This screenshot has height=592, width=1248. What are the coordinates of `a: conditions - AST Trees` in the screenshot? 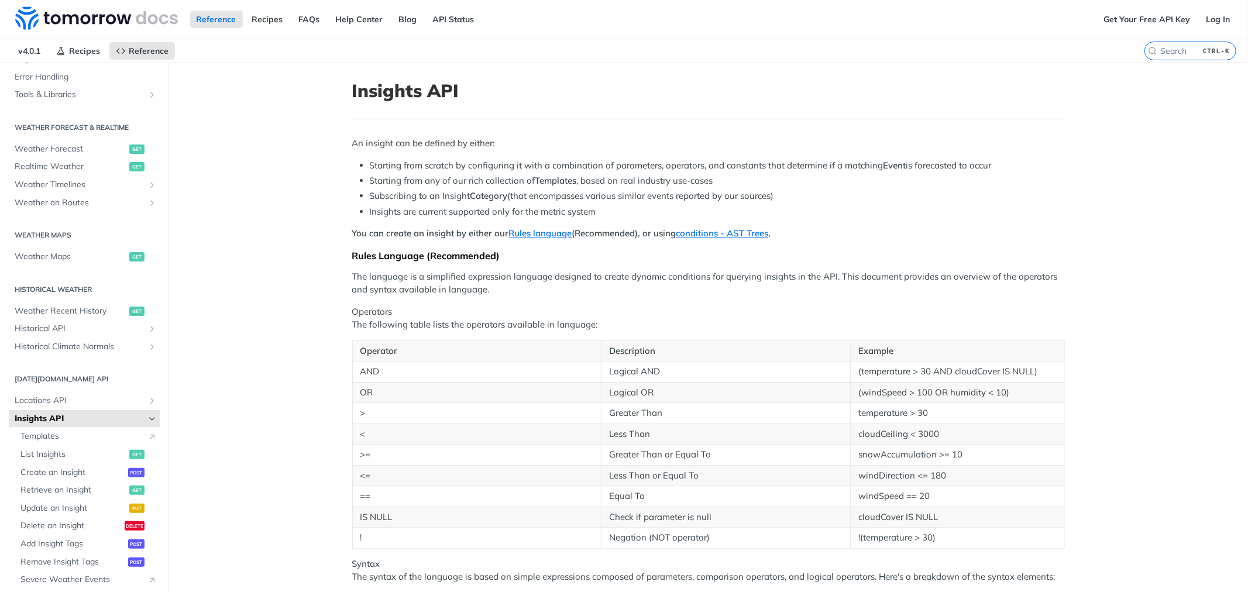 It's located at (722, 233).